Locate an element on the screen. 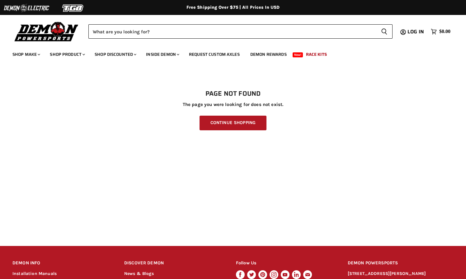 The height and width of the screenshot is (279, 466). span: $0.00 is located at coordinates (445, 31).